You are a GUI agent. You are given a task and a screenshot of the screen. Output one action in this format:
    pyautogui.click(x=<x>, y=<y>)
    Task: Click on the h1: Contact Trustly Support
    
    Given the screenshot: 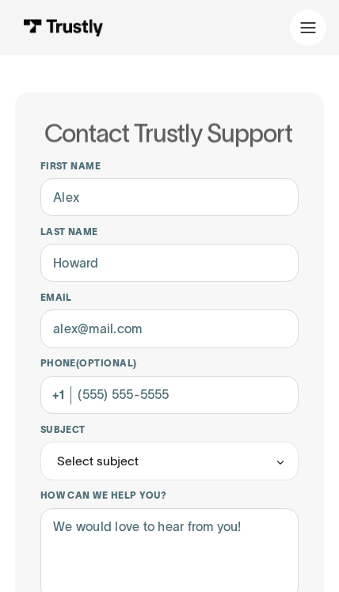 What is the action you would take?
    pyautogui.click(x=168, y=133)
    